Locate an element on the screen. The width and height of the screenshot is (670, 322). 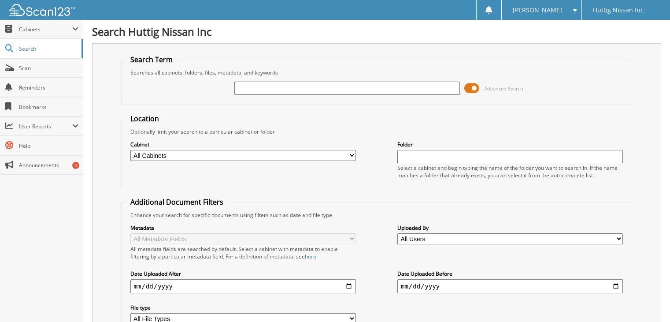
img: scan123-logo-white.svg is located at coordinates (42, 10).